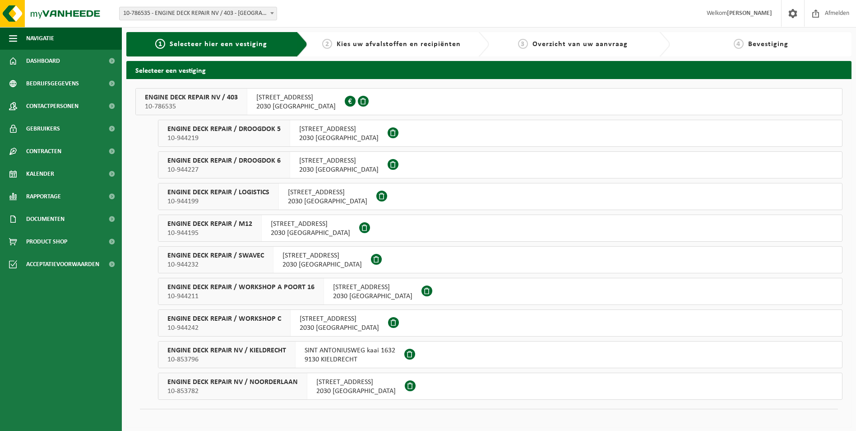  What do you see at coordinates (350, 359) in the screenshot?
I see `span: 9130 KIELDRECHT` at bounding box center [350, 359].